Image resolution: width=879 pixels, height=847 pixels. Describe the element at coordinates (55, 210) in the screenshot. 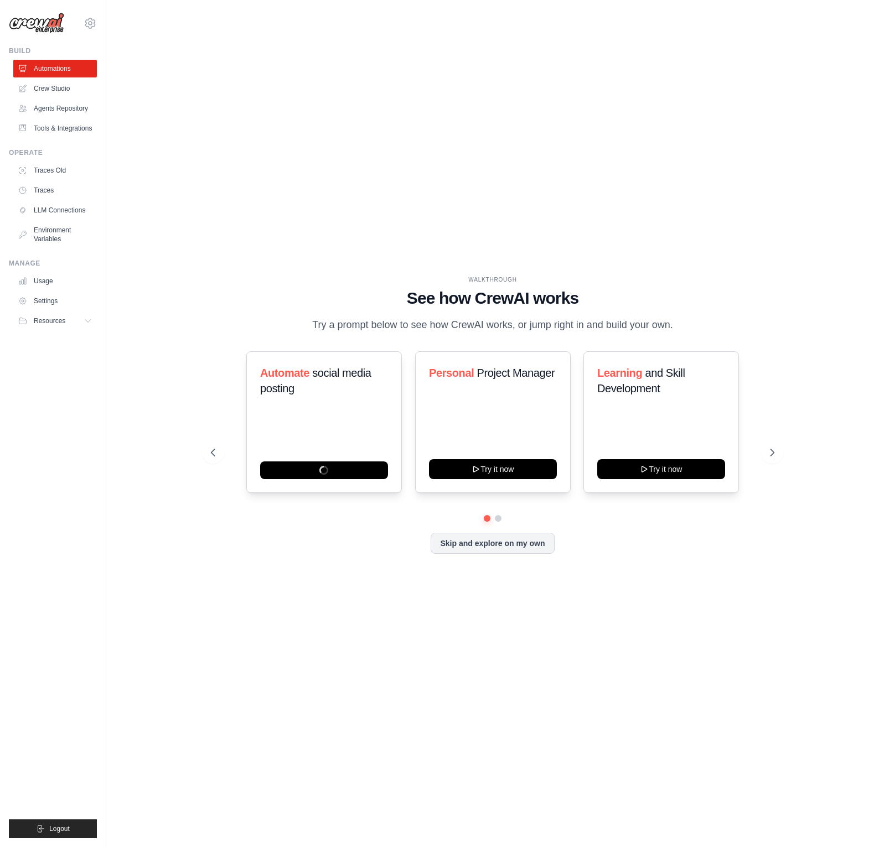

I see `a: LLM Connections` at that location.